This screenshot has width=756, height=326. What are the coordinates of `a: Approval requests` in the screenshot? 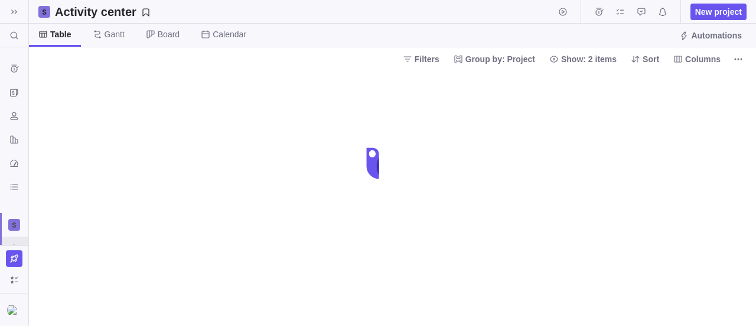 It's located at (642, 14).